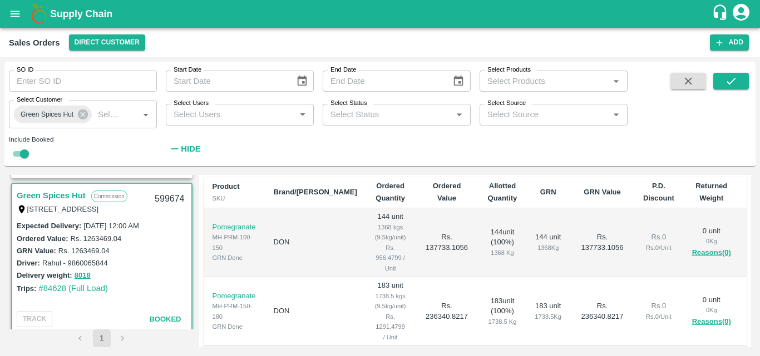 This screenshot has width=760, height=356. I want to click on b: Ordered Value, so click(447, 192).